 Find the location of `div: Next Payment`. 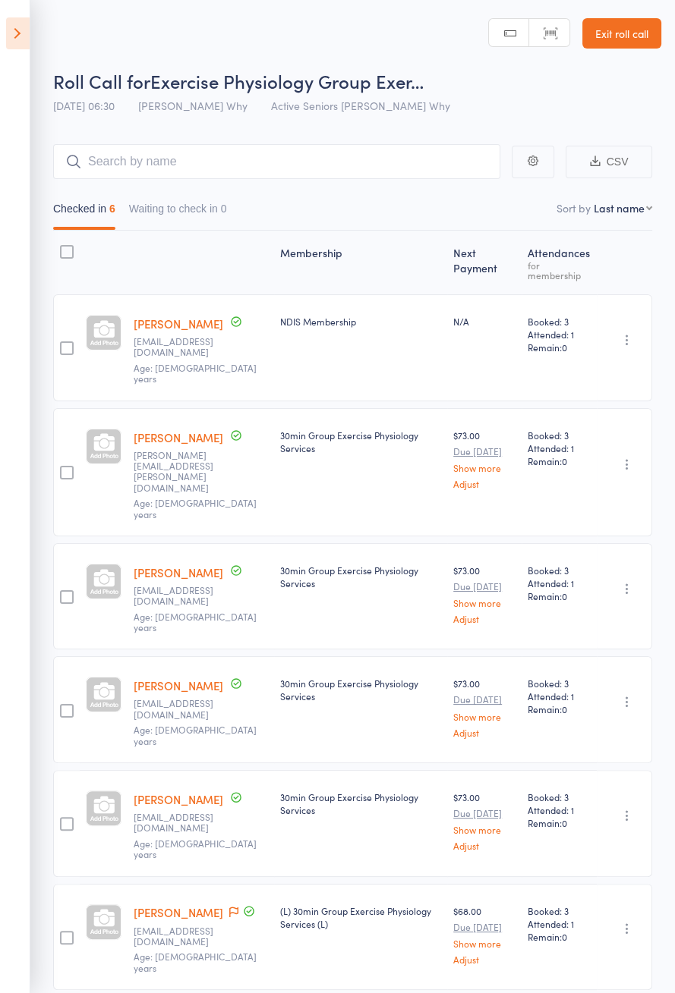

div: Next Payment is located at coordinates (483, 263).